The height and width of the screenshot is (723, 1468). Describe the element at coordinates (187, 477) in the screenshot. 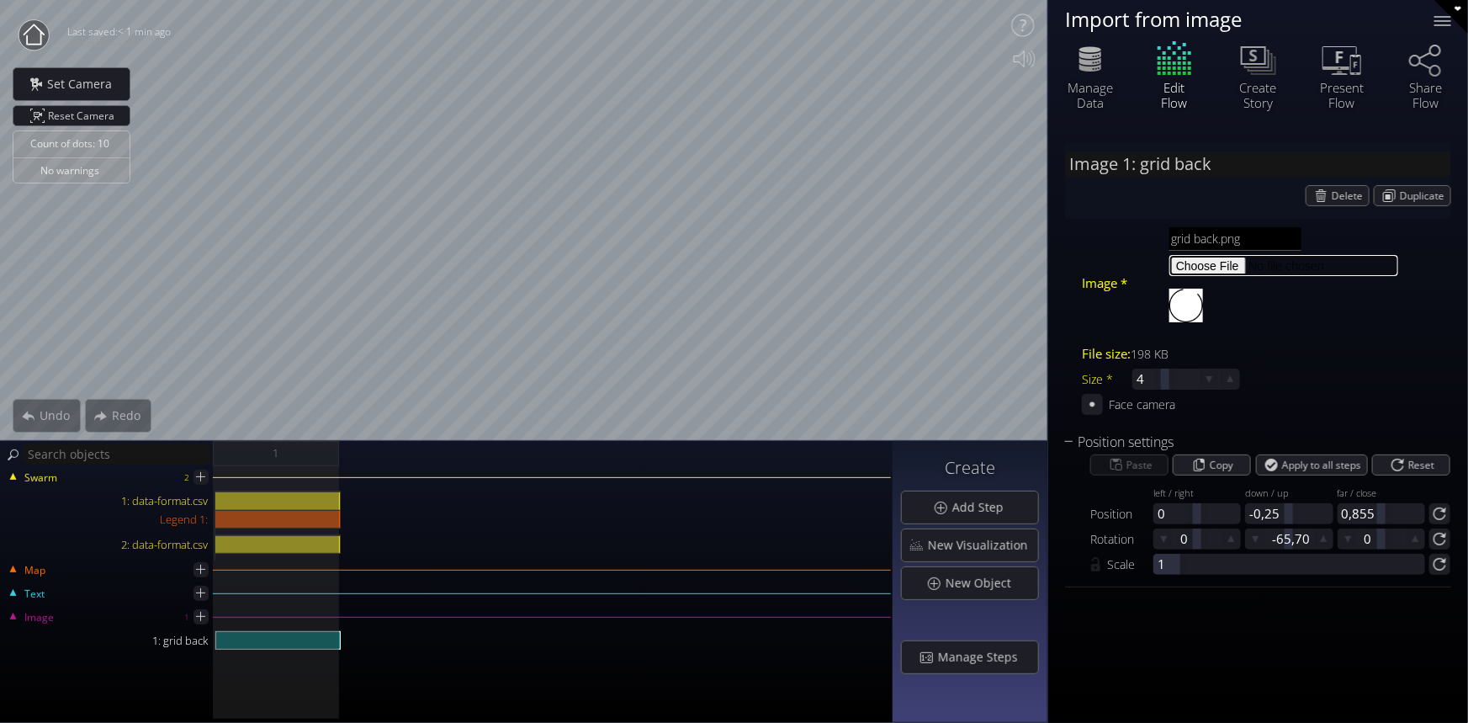

I see `div: 2` at that location.